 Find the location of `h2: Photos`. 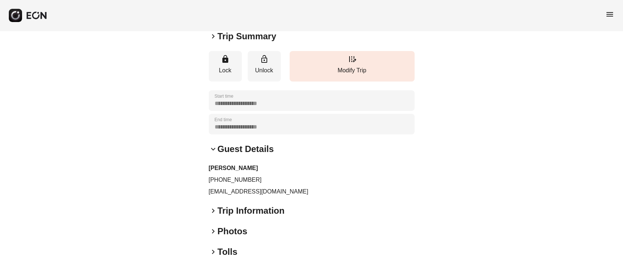

h2: Photos is located at coordinates (232, 232).